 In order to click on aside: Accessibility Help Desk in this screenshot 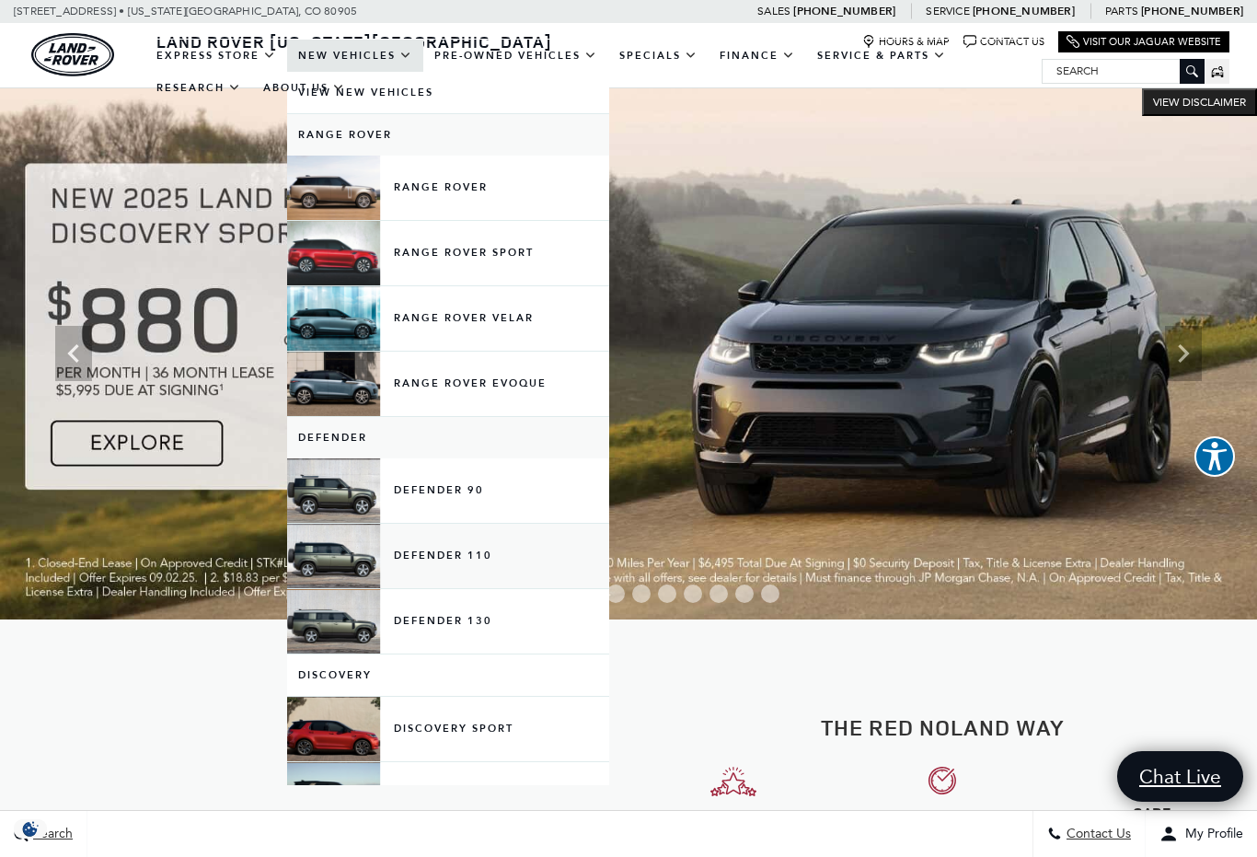, I will do `click(1215, 458)`.